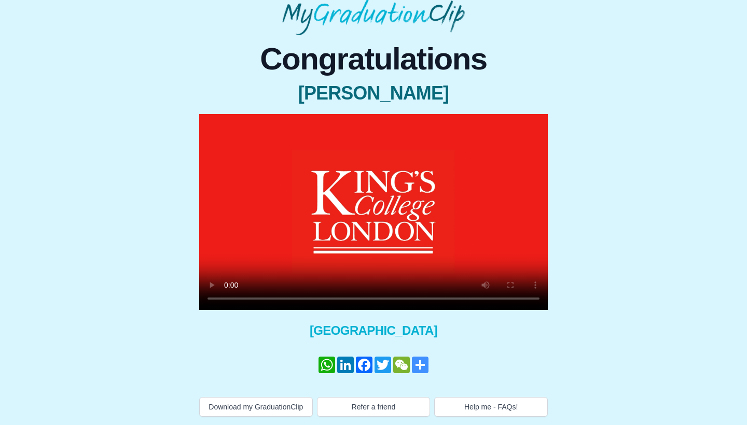 The image size is (747, 425). What do you see at coordinates (373, 407) in the screenshot?
I see `button: Refer a friend` at bounding box center [373, 407].